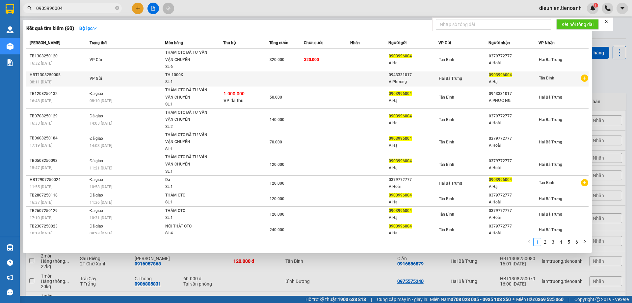  Describe the element at coordinates (59, 138) in the screenshot. I see `div: TB0608250184` at that location.